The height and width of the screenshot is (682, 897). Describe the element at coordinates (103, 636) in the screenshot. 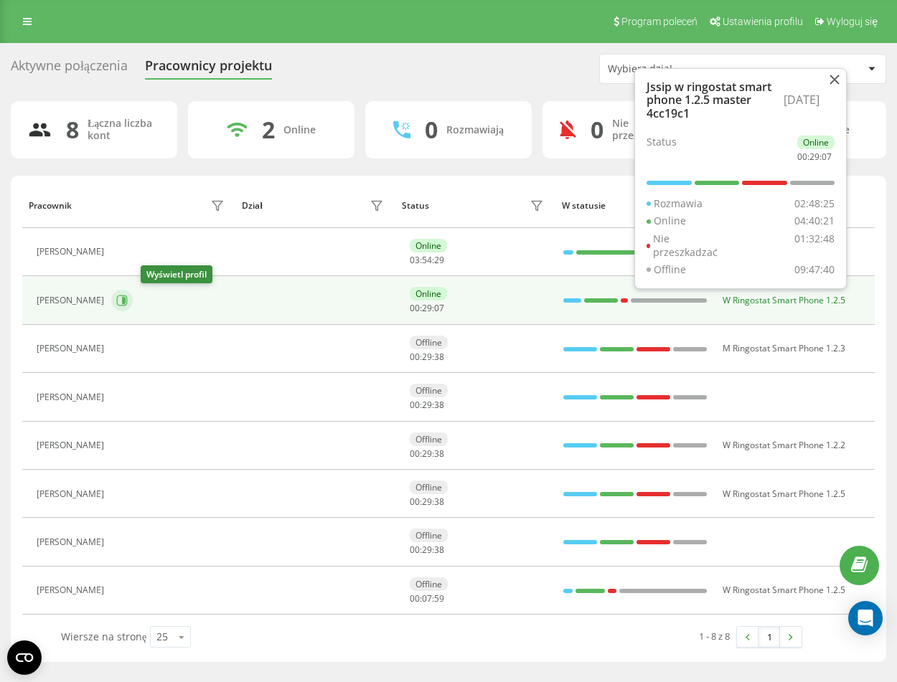

I see `span: Wiersze na stronę` at that location.